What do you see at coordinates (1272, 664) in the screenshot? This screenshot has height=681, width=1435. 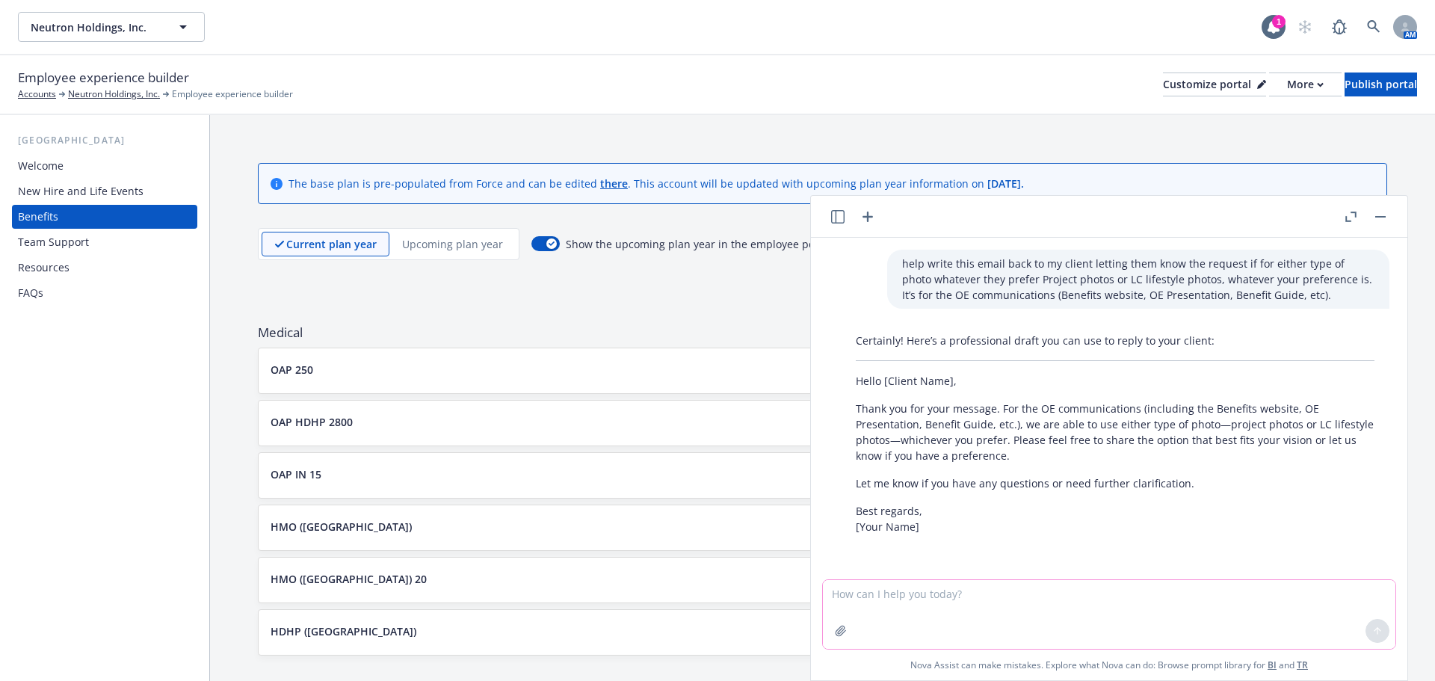 I see `a: BI` at bounding box center [1272, 664].